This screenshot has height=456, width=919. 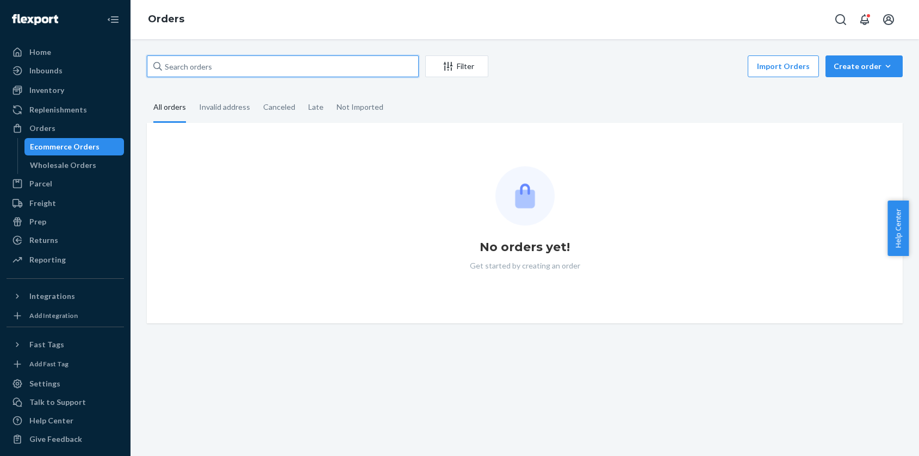 What do you see at coordinates (45, 384) in the screenshot?
I see `div: Settings` at bounding box center [45, 384].